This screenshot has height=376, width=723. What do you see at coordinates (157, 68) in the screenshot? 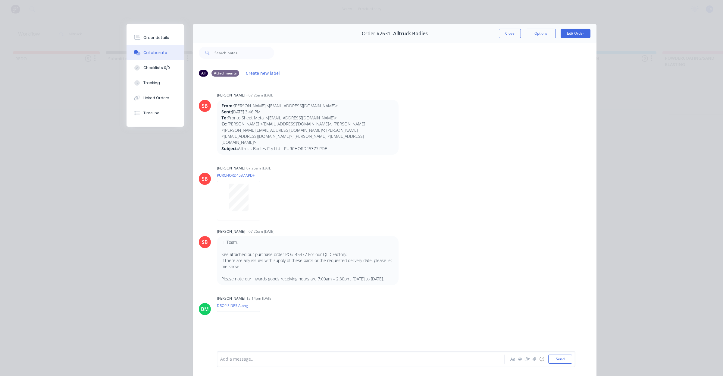
I see `div: Checklists 0/0` at bounding box center [157, 68].